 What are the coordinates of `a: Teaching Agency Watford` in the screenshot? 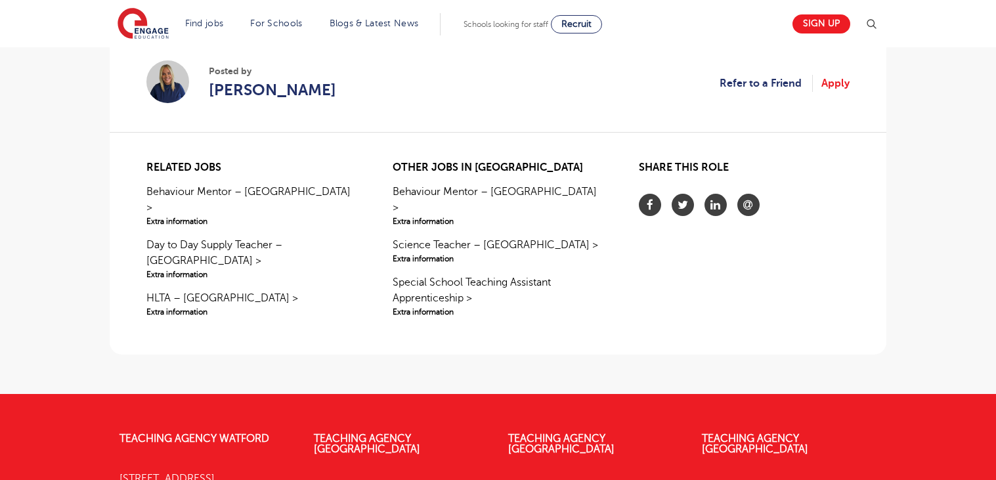 It's located at (194, 439).